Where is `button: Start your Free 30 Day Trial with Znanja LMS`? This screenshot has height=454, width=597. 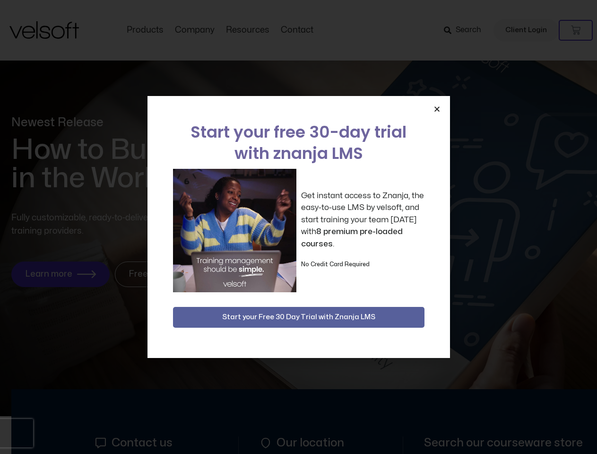
button: Start your Free 30 Day Trial with Znanja LMS is located at coordinates (299, 317).